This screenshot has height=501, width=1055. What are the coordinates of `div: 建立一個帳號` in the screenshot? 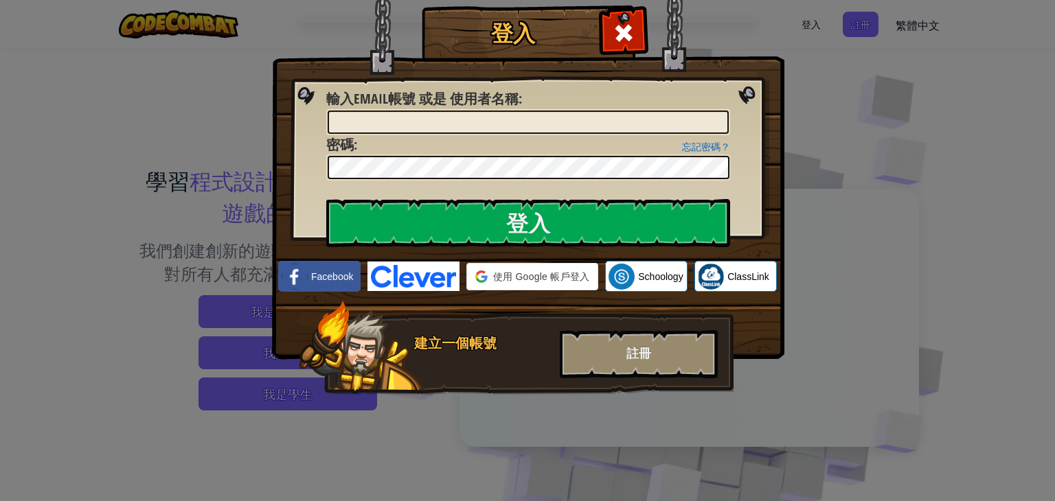 It's located at (483, 343).